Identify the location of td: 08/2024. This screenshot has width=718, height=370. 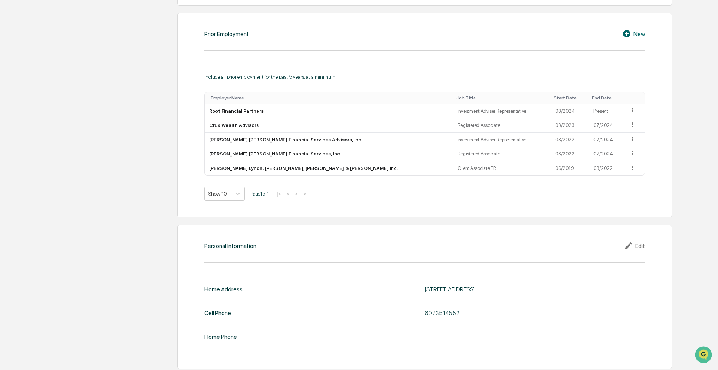
(569, 111).